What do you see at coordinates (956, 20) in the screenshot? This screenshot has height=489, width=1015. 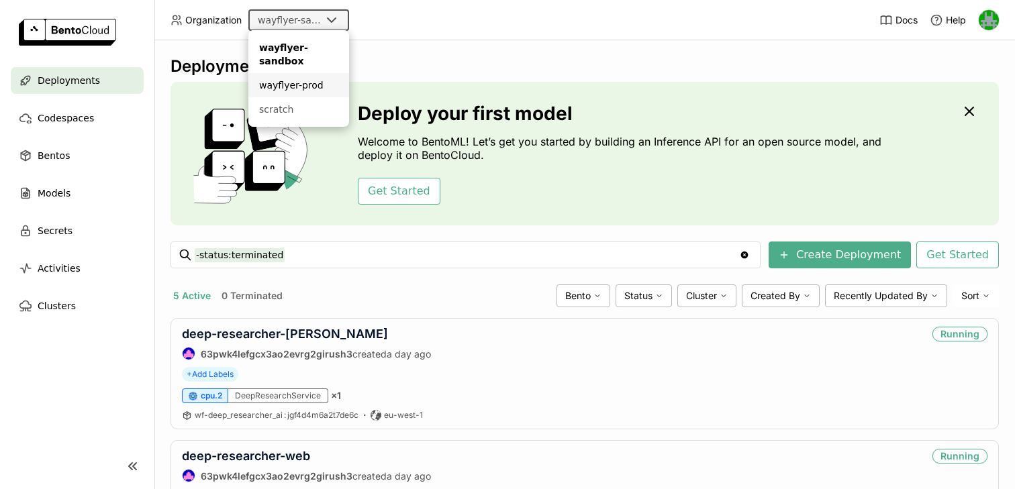 I see `span: Help` at bounding box center [956, 20].